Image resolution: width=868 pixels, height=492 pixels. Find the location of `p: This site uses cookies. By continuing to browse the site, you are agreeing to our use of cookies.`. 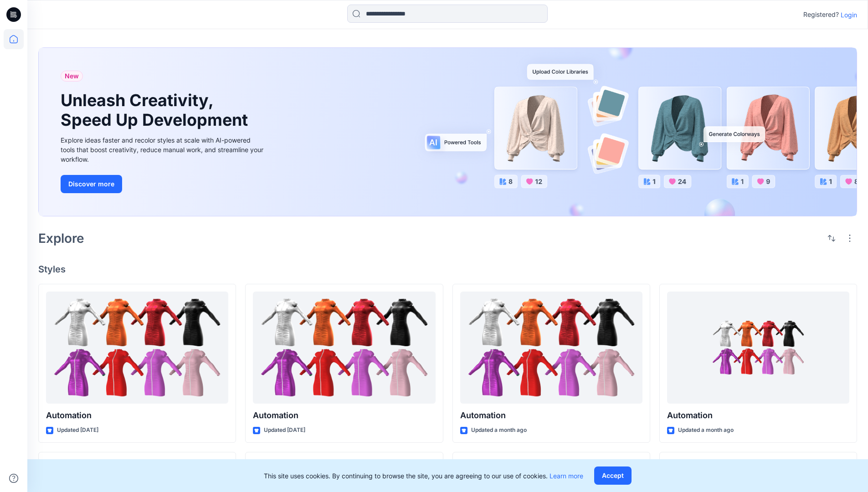

p: This site uses cookies. By continuing to browse the site, you are agreeing to our use of cookies. is located at coordinates (423, 476).